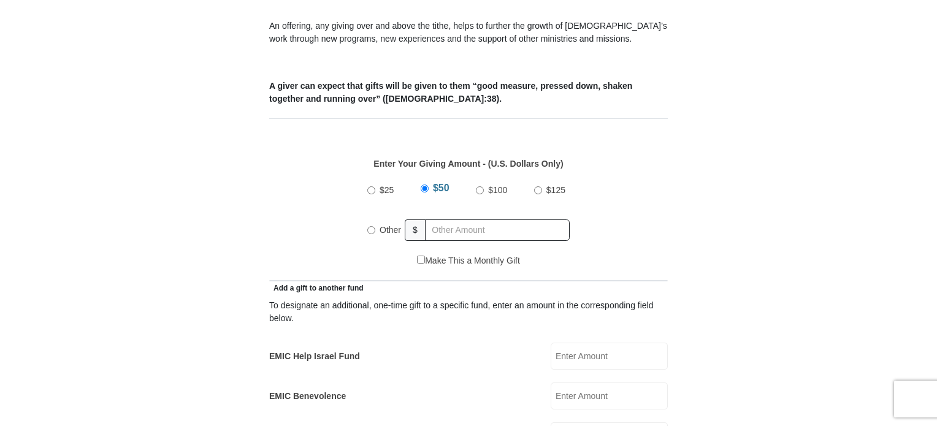 Image resolution: width=937 pixels, height=426 pixels. What do you see at coordinates (468, 261) in the screenshot?
I see `label: Make This a Monthly Gift` at bounding box center [468, 261].